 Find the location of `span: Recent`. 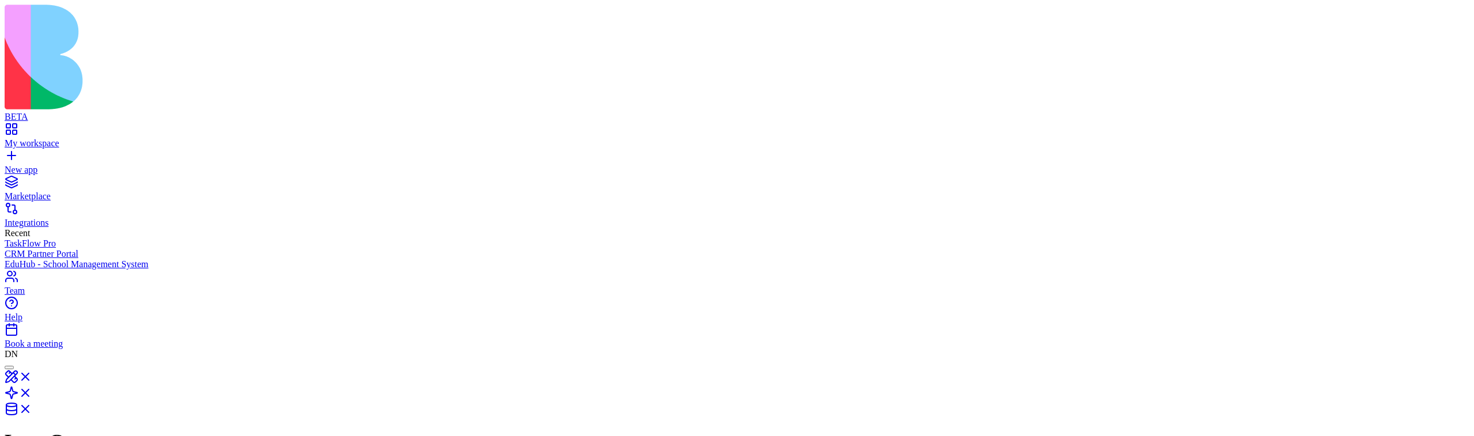

span: Recent is located at coordinates (17, 233).